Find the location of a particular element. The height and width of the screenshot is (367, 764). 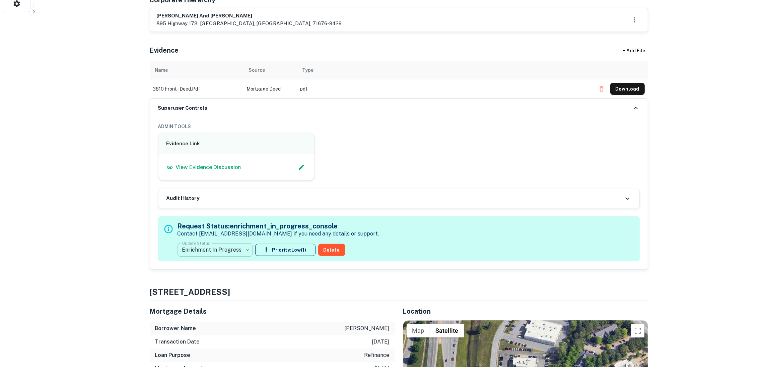

div: Chat Widget is located at coordinates (748, 329).